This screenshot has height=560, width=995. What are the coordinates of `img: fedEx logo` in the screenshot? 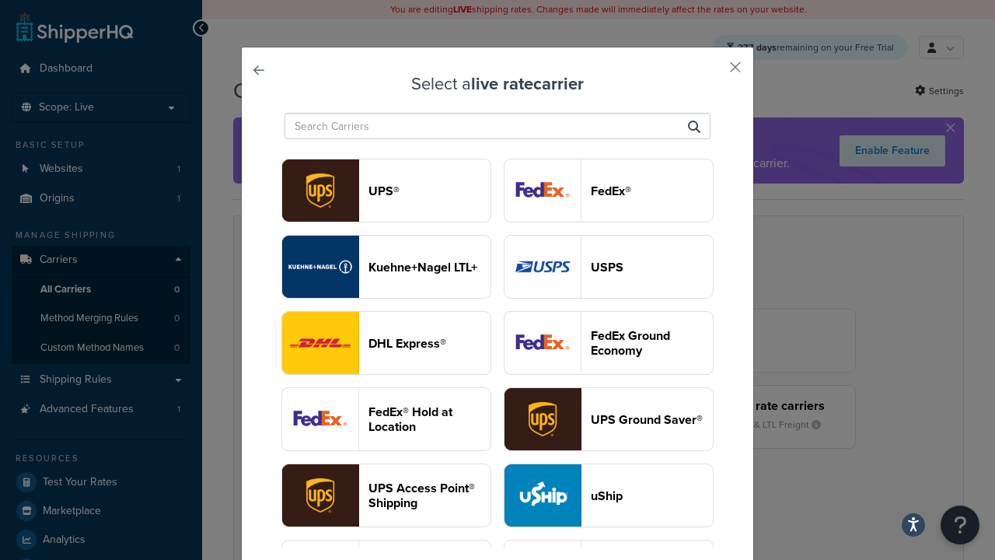 It's located at (543, 191).